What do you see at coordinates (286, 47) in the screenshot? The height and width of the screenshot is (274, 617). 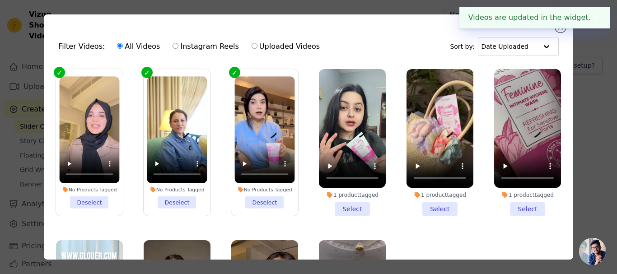 I see `label: Uploaded Videos` at bounding box center [286, 47].